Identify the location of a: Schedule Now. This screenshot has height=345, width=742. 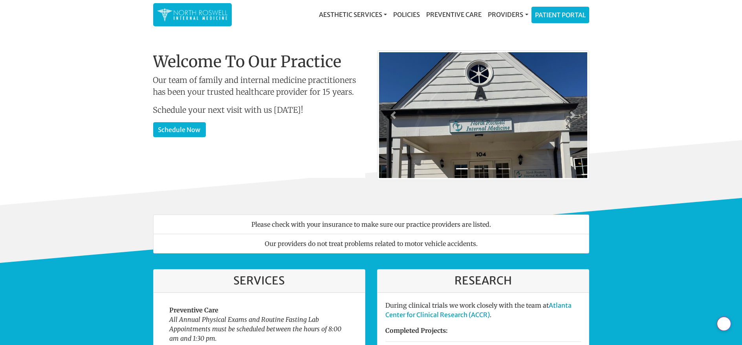
(180, 130).